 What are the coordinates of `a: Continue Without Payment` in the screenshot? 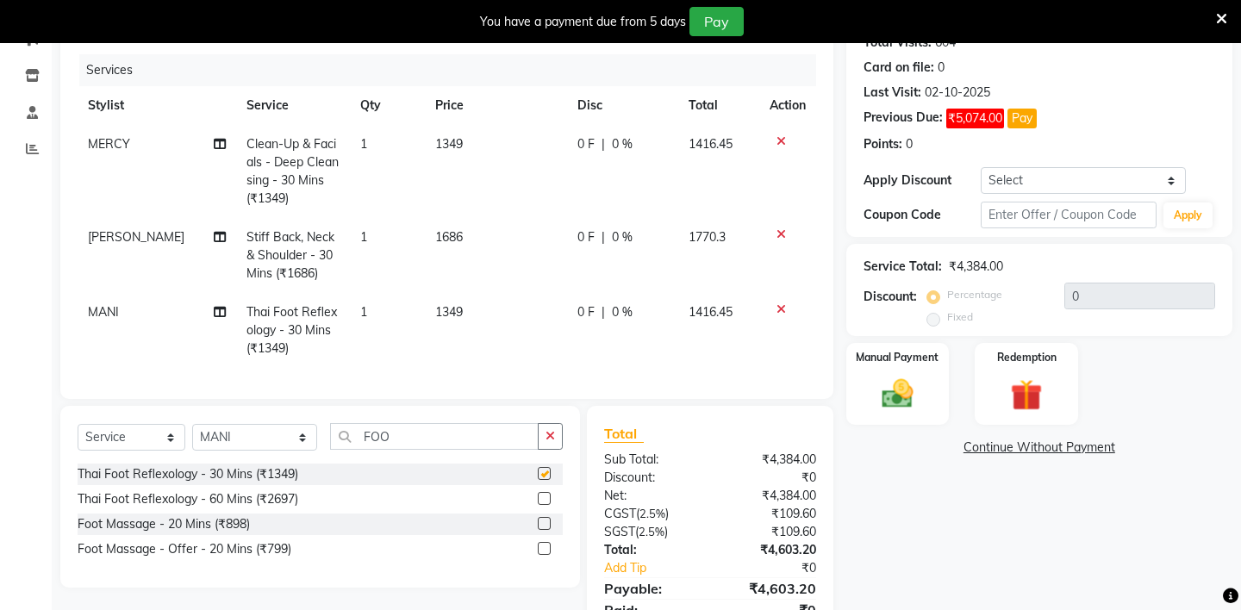 It's located at (1039, 447).